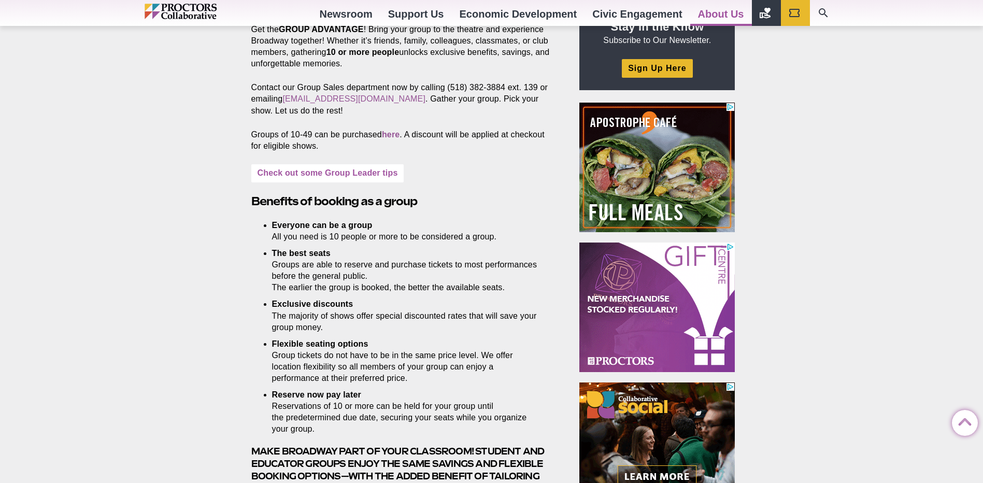  Describe the element at coordinates (313, 304) in the screenshot. I see `strong: Exclusive discounts` at that location.